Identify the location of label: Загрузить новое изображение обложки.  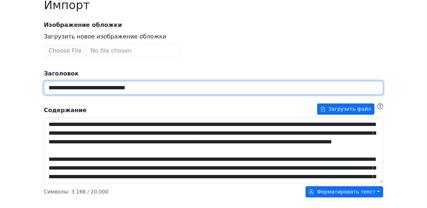
(105, 37).